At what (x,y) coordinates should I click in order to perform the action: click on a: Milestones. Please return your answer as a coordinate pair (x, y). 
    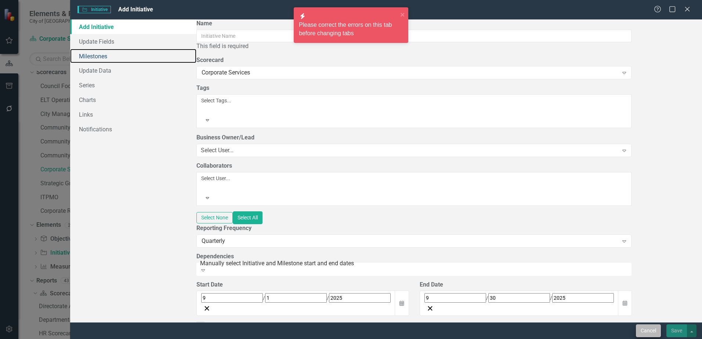
    Looking at the image, I should click on (133, 56).